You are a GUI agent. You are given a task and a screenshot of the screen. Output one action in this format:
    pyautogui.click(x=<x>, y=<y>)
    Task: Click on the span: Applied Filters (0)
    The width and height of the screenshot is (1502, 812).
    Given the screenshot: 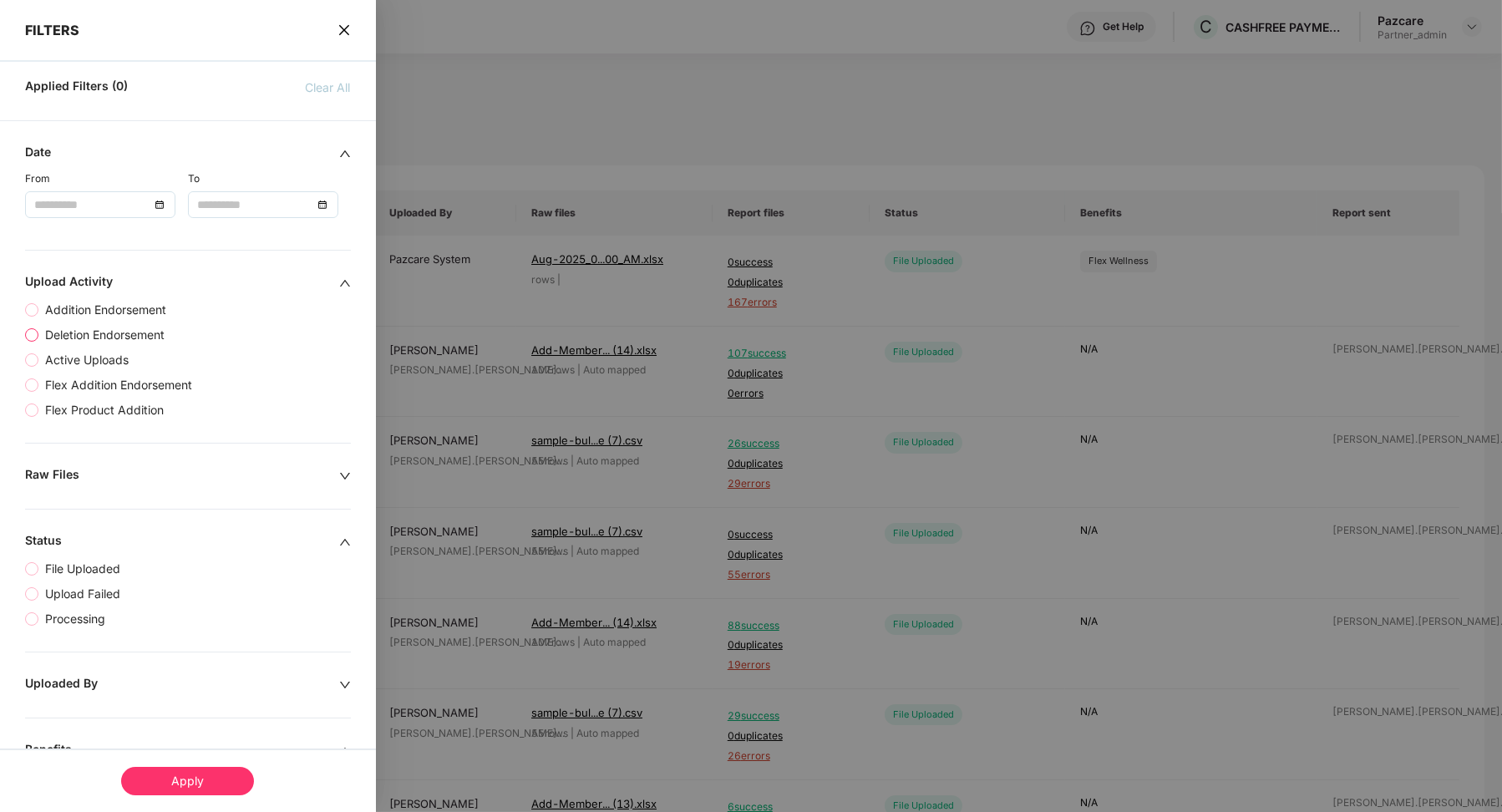 What is the action you would take?
    pyautogui.click(x=76, y=88)
    